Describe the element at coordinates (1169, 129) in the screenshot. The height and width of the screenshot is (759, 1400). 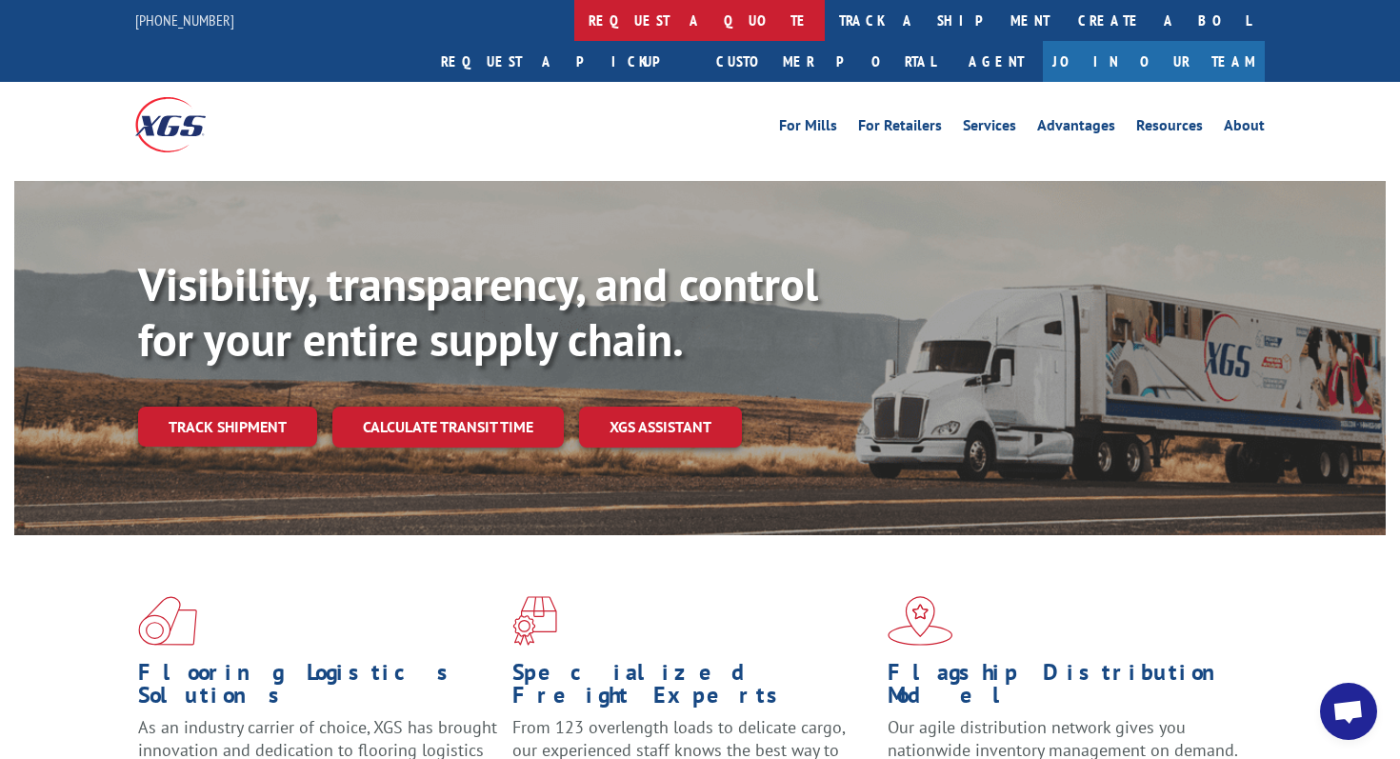
I see `a: Resources` at that location.